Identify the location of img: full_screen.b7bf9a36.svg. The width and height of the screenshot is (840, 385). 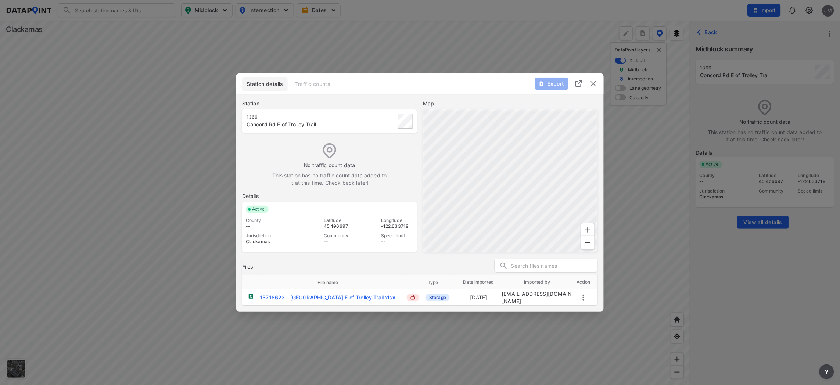
(579, 83).